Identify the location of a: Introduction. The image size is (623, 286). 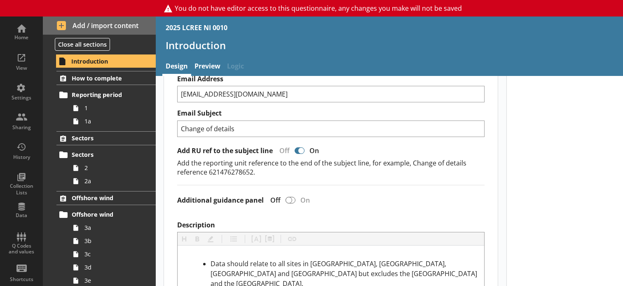
(106, 61).